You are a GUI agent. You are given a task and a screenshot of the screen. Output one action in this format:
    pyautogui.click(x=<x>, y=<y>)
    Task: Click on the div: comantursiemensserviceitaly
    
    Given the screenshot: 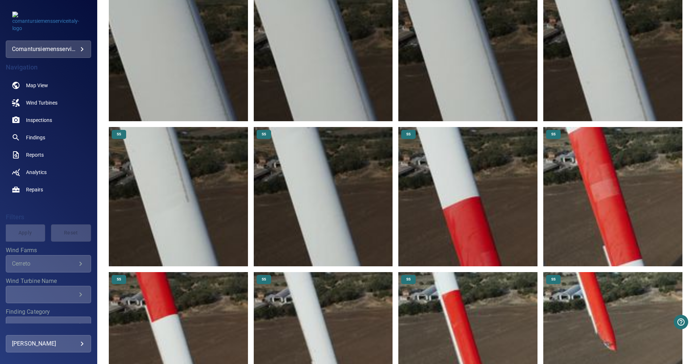 What is the action you would take?
    pyautogui.click(x=48, y=49)
    